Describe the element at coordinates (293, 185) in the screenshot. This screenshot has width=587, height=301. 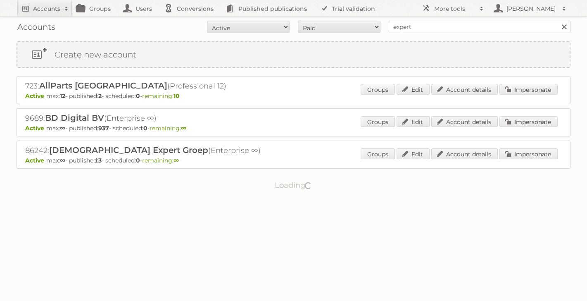
I see `p: Loading` at that location.